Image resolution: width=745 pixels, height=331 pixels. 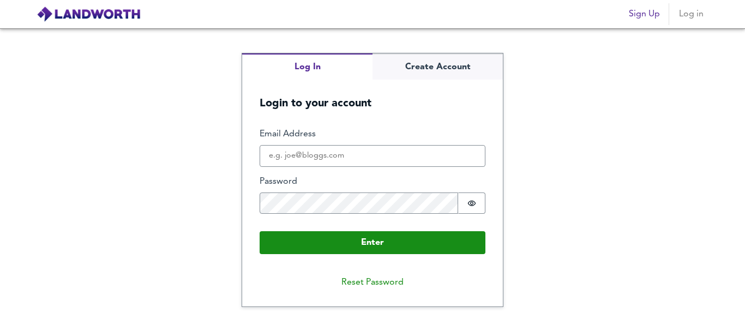 What do you see at coordinates (644, 14) in the screenshot?
I see `span: Sign Up` at bounding box center [644, 14].